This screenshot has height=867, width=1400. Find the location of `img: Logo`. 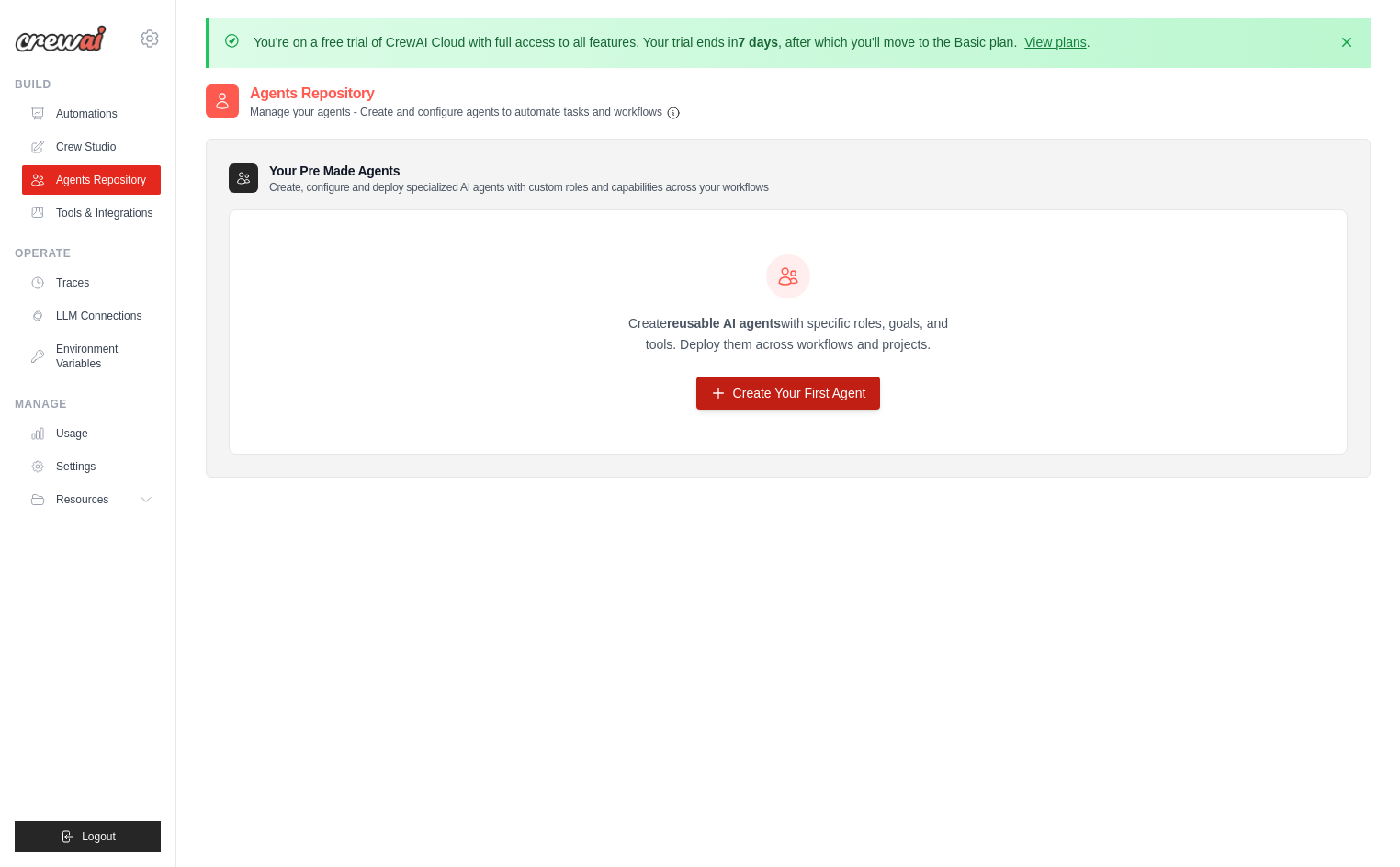

img: Logo is located at coordinates (61, 38).